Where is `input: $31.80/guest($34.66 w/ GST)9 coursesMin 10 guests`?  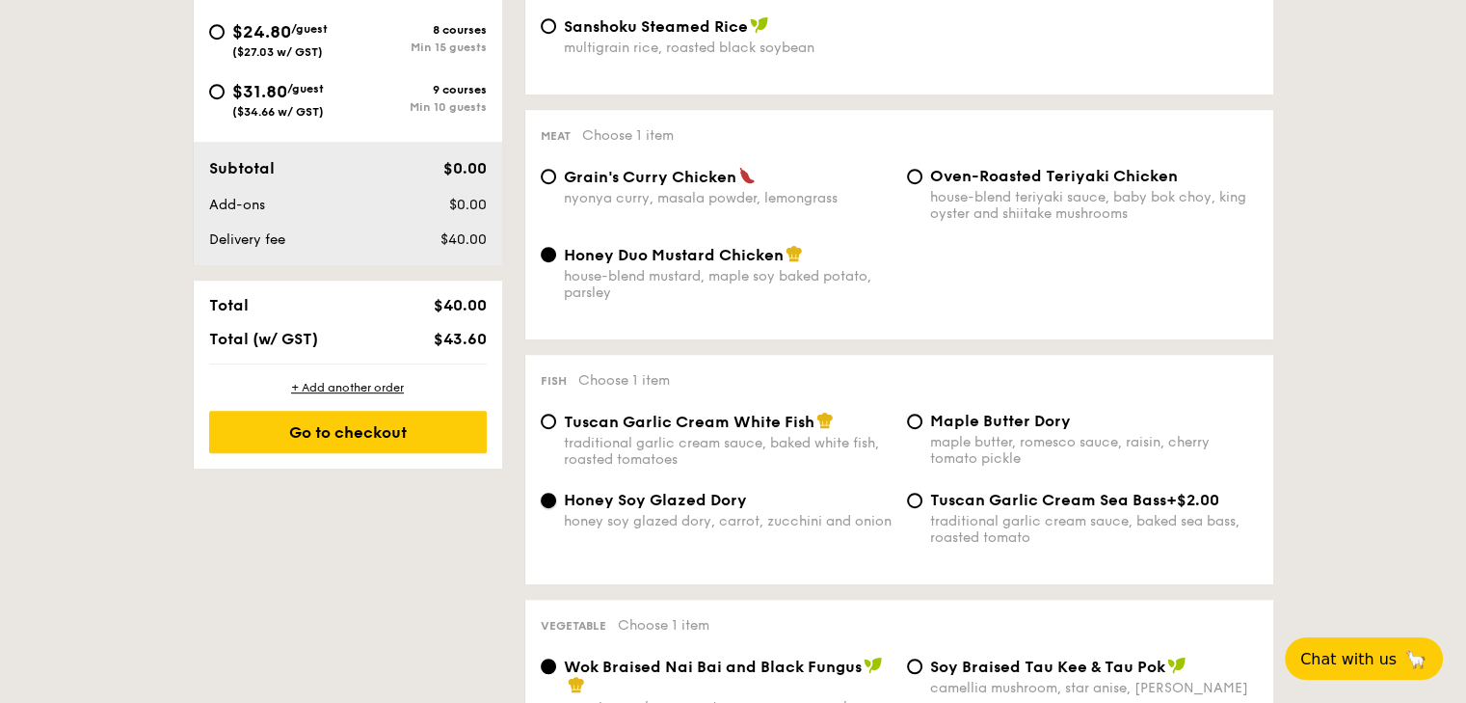
input: $31.80/guest($34.66 w/ GST)9 coursesMin 10 guests is located at coordinates (217, 92).